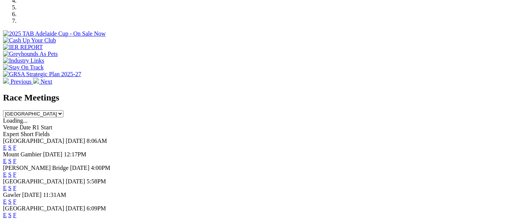 This screenshot has height=219, width=507. Describe the element at coordinates (46, 81) in the screenshot. I see `span: Next` at that location.